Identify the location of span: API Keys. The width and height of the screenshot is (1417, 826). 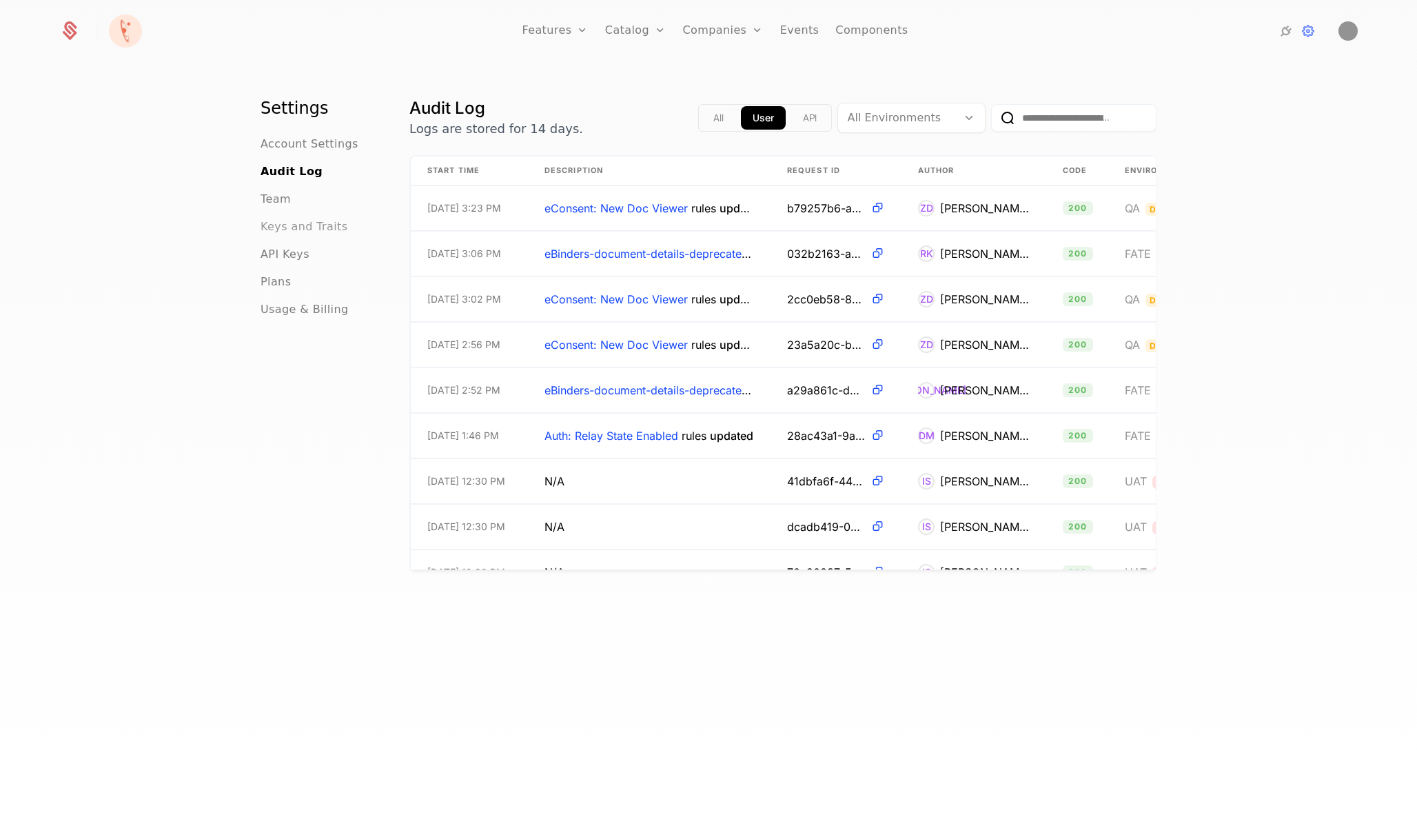
(285, 254).